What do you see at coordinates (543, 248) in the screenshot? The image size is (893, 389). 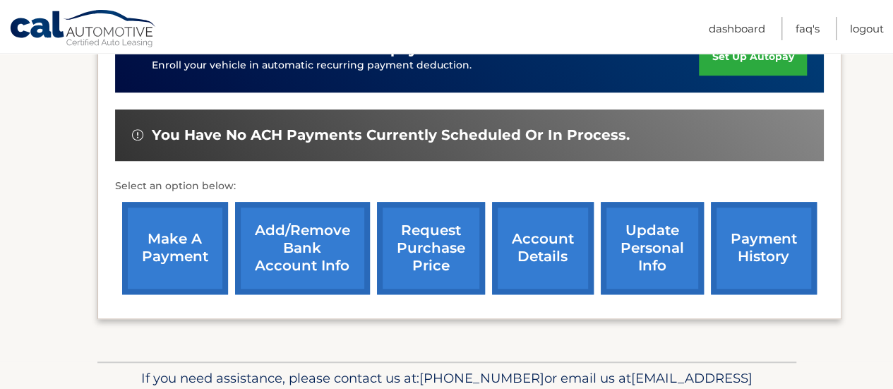 I see `a: account details` at bounding box center [543, 248].